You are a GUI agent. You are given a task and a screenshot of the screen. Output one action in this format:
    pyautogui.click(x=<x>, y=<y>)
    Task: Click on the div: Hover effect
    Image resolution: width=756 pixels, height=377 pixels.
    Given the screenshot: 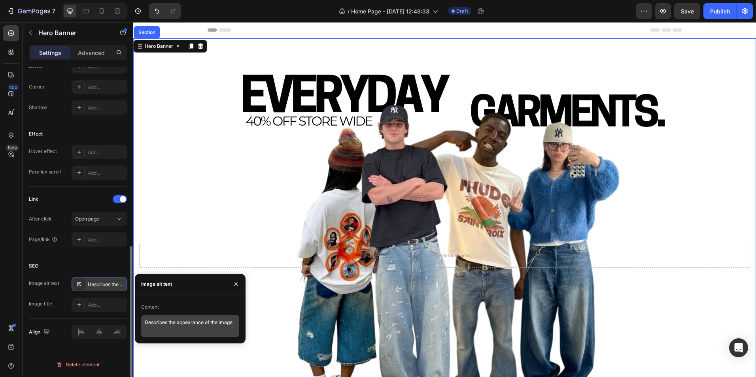 What is the action you would take?
    pyautogui.click(x=43, y=151)
    